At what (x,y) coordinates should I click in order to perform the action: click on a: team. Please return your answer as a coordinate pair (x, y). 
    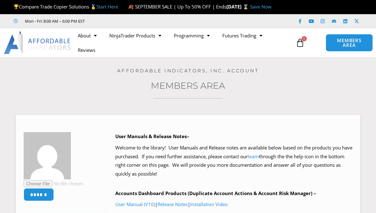
    Looking at the image, I should click on (253, 156).